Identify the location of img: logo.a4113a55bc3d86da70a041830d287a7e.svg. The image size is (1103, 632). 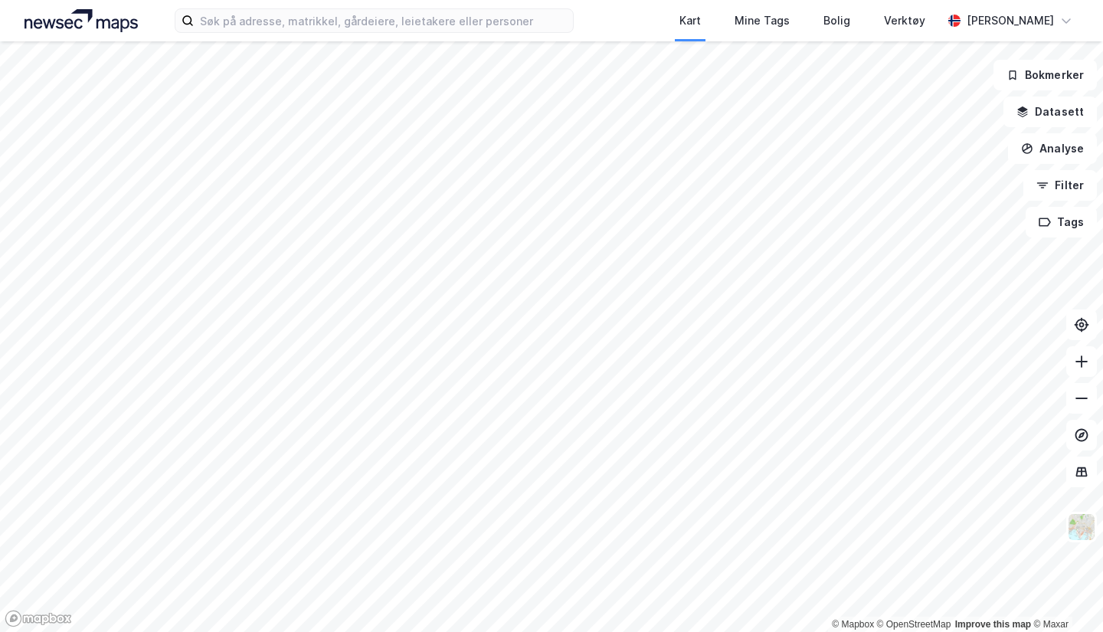
(81, 21).